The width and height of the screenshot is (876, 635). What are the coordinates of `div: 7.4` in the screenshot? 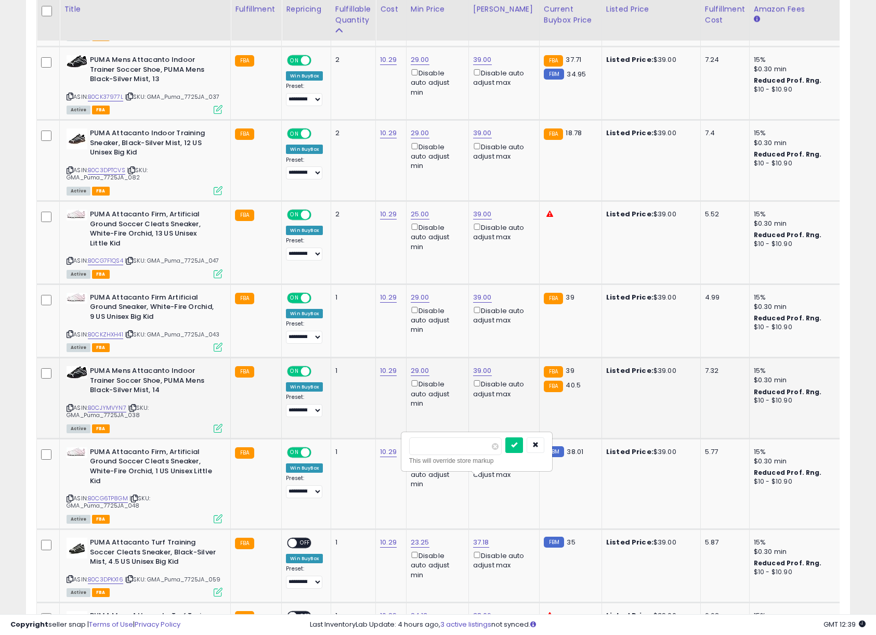 It's located at (723, 133).